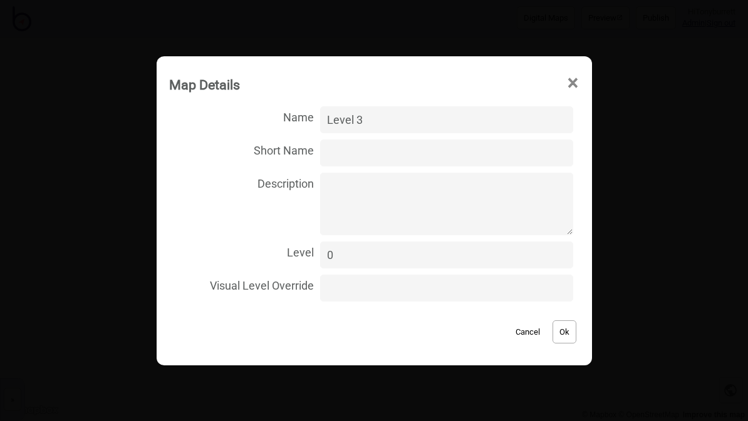 The height and width of the screenshot is (421, 748). What do you see at coordinates (446, 153) in the screenshot?
I see `input: Short Name` at bounding box center [446, 153].